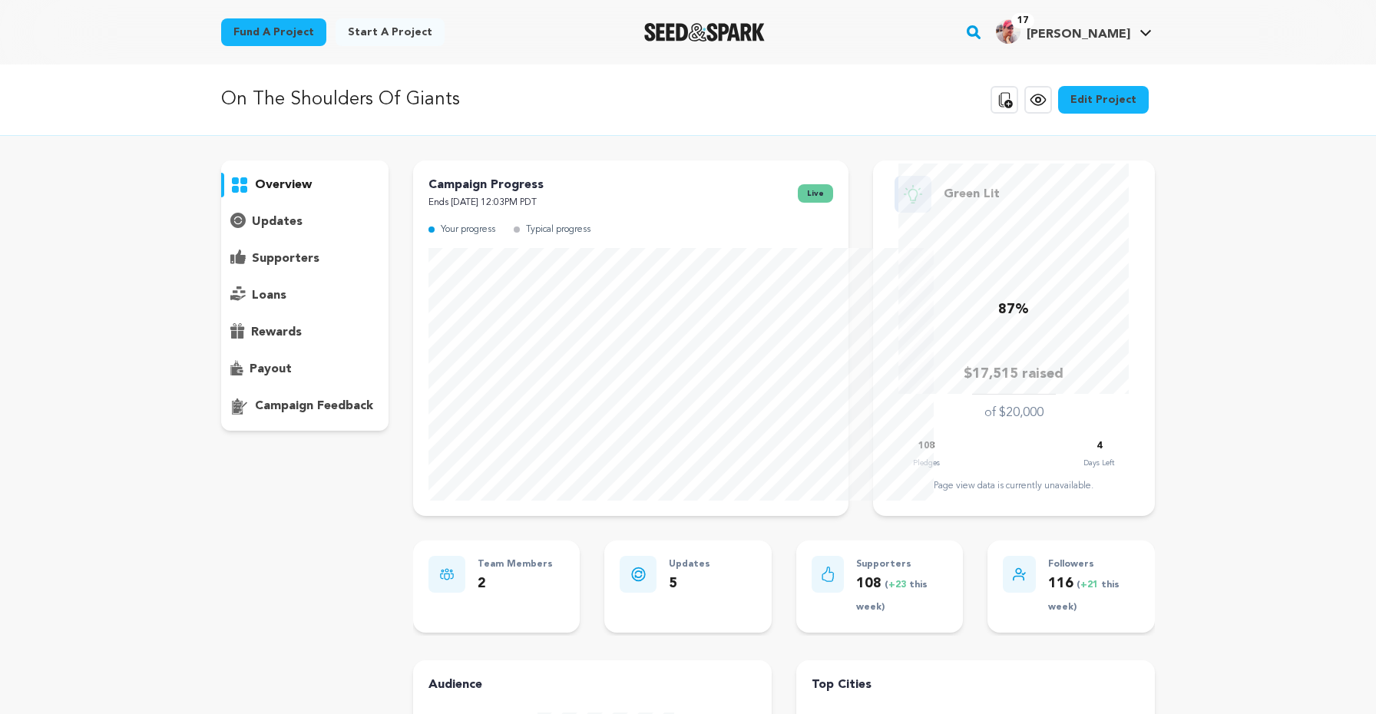 The width and height of the screenshot is (1376, 714). What do you see at coordinates (269, 296) in the screenshot?
I see `p: loans` at bounding box center [269, 296].